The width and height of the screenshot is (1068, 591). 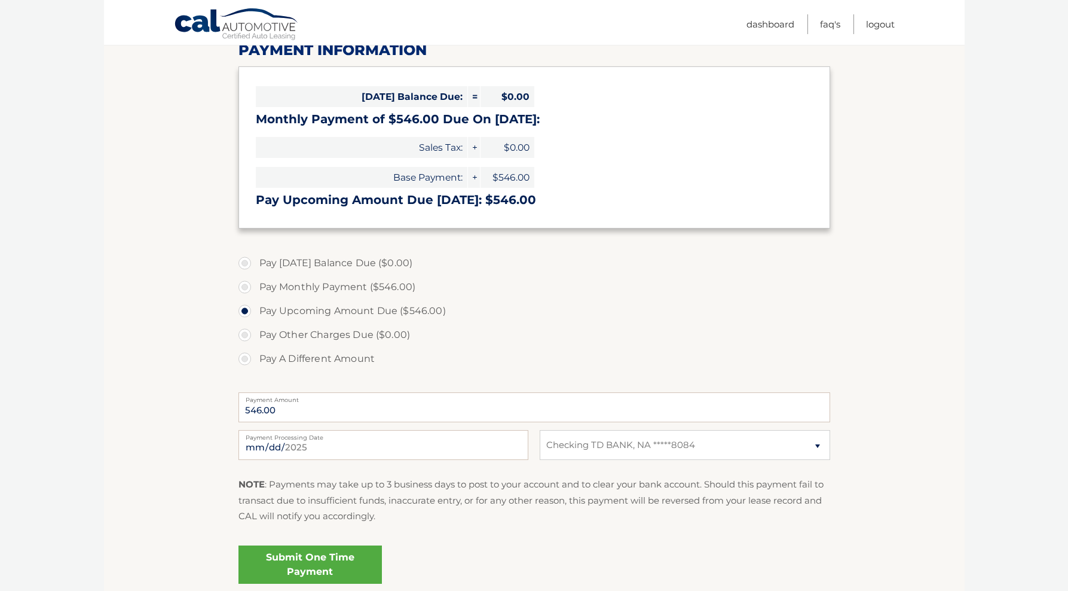 What do you see at coordinates (534, 50) in the screenshot?
I see `h2: Payment Information` at bounding box center [534, 50].